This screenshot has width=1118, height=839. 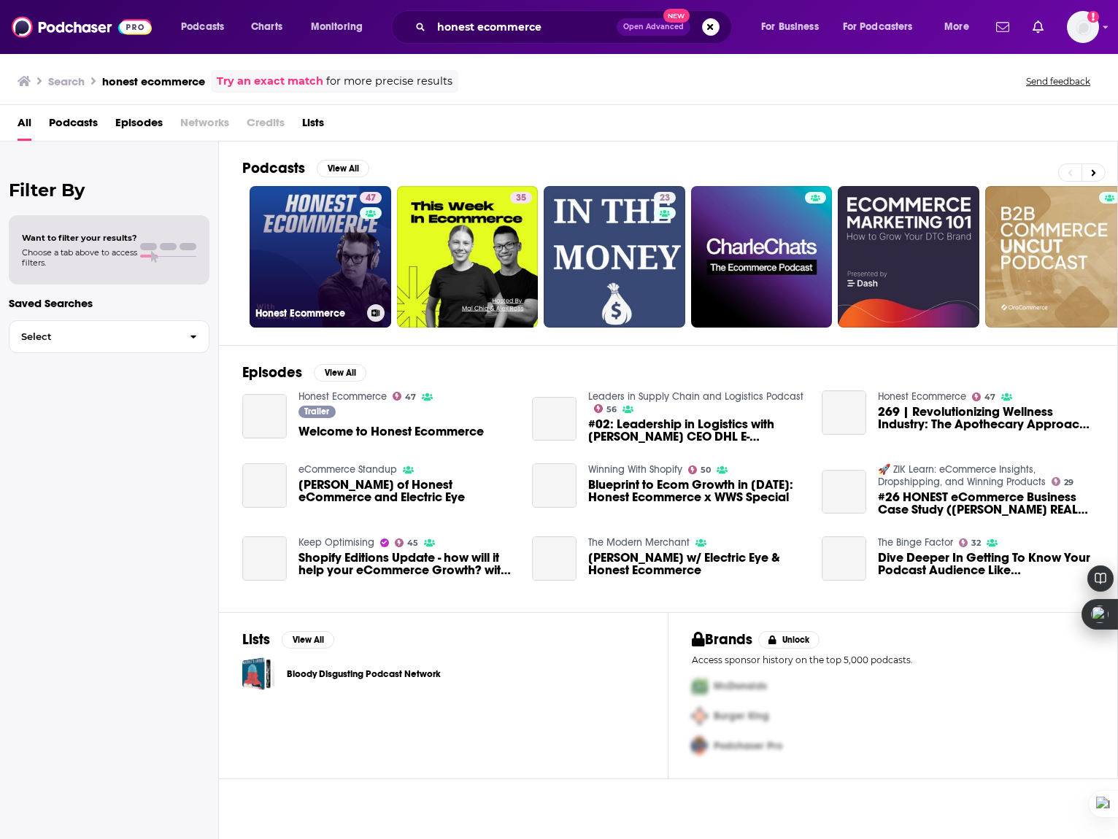 I want to click on h2: Podcasts, so click(x=274, y=168).